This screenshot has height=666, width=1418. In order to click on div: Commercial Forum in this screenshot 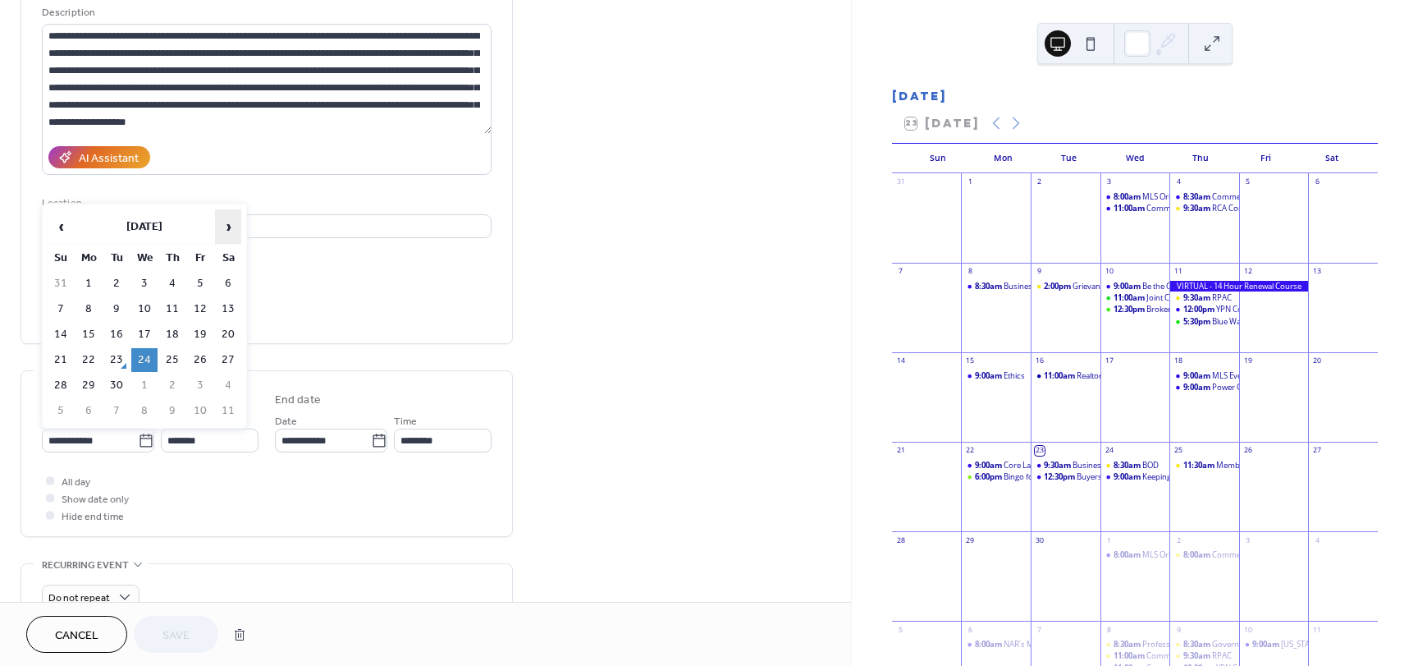, I will do `click(1204, 196)`.